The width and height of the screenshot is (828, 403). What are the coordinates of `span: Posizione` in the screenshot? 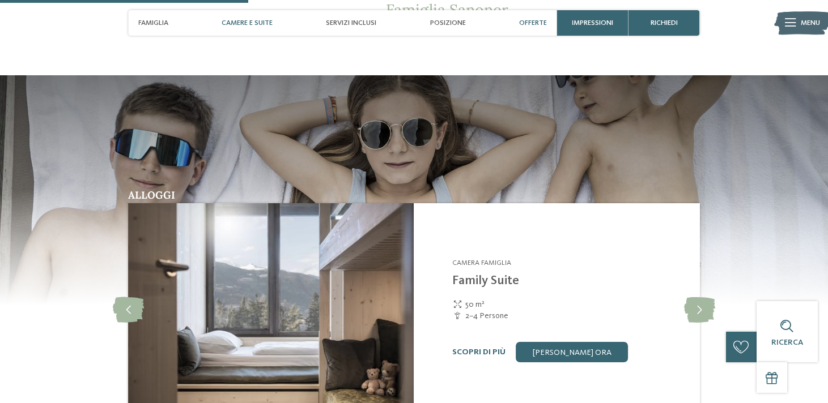 It's located at (448, 23).